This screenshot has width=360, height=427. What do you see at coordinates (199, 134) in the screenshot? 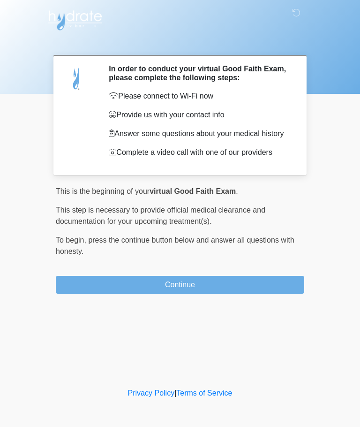
I see `p: Answer some questions about your medical history` at bounding box center [199, 134].